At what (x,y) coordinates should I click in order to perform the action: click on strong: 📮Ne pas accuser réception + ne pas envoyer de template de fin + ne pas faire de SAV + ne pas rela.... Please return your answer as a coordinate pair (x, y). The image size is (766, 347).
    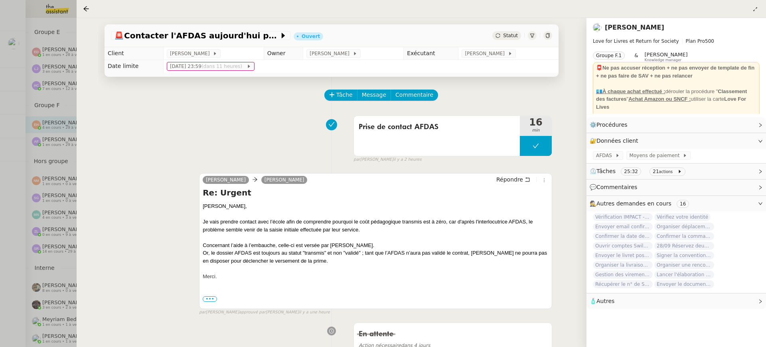
    Looking at the image, I should click on (675, 71).